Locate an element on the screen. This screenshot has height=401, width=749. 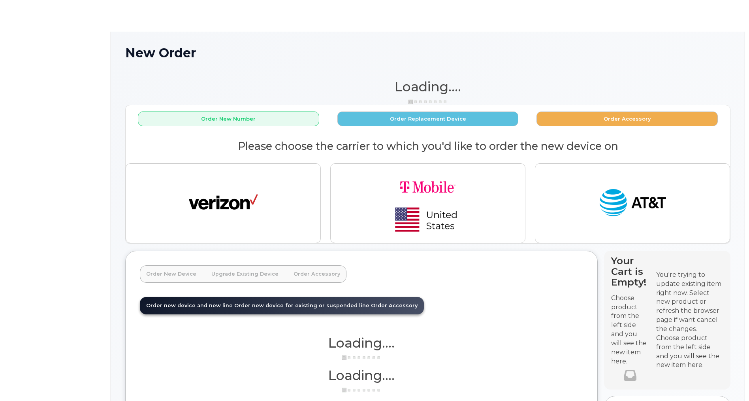
h1: New Order is located at coordinates (428, 53).